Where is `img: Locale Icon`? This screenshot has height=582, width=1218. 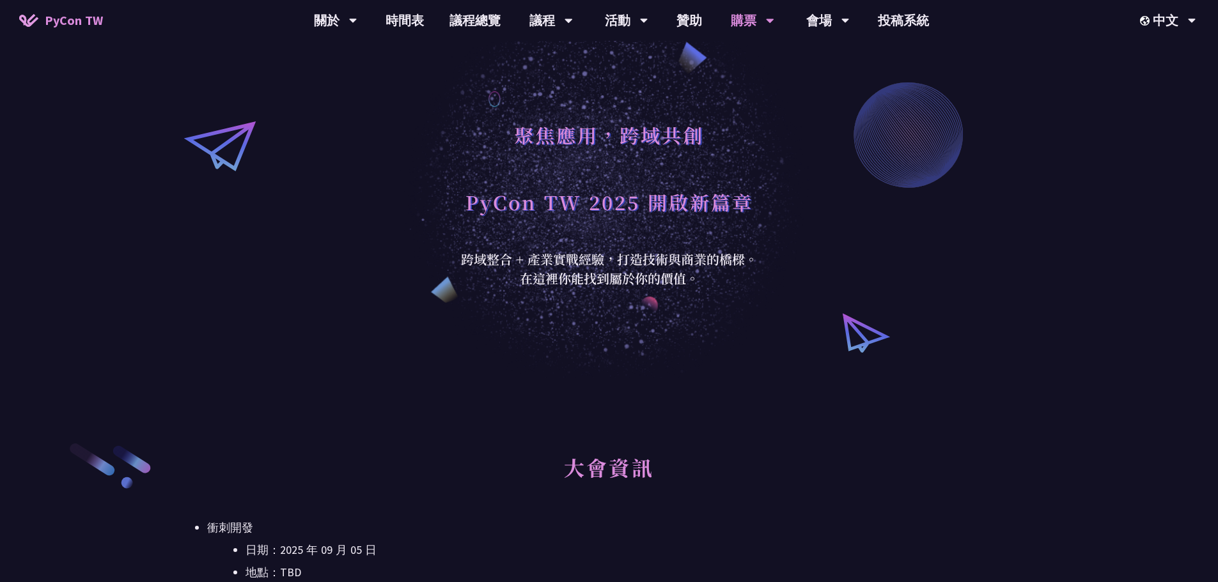
img: Locale Icon is located at coordinates (1146, 20).